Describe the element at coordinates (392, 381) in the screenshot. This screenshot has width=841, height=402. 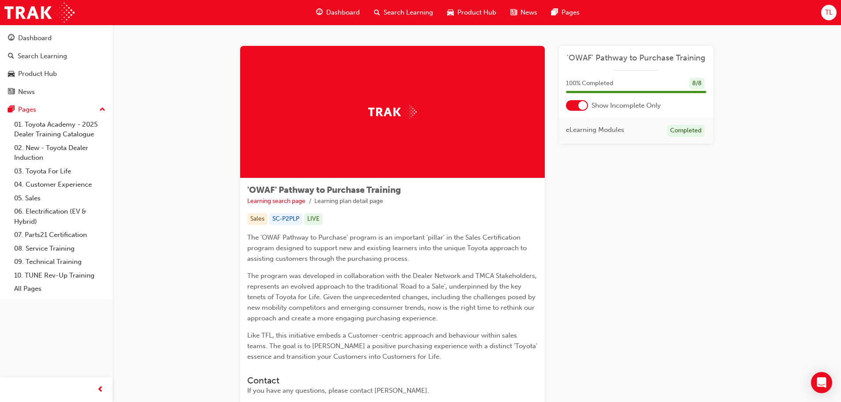
I see `h3: Contact` at that location.